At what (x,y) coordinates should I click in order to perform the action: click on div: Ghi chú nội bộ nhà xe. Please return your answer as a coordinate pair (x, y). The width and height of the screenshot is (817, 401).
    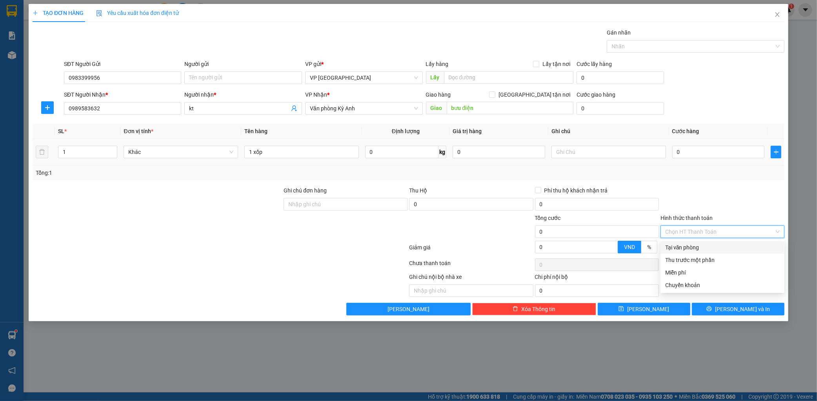
    Looking at the image, I should click on (471, 278).